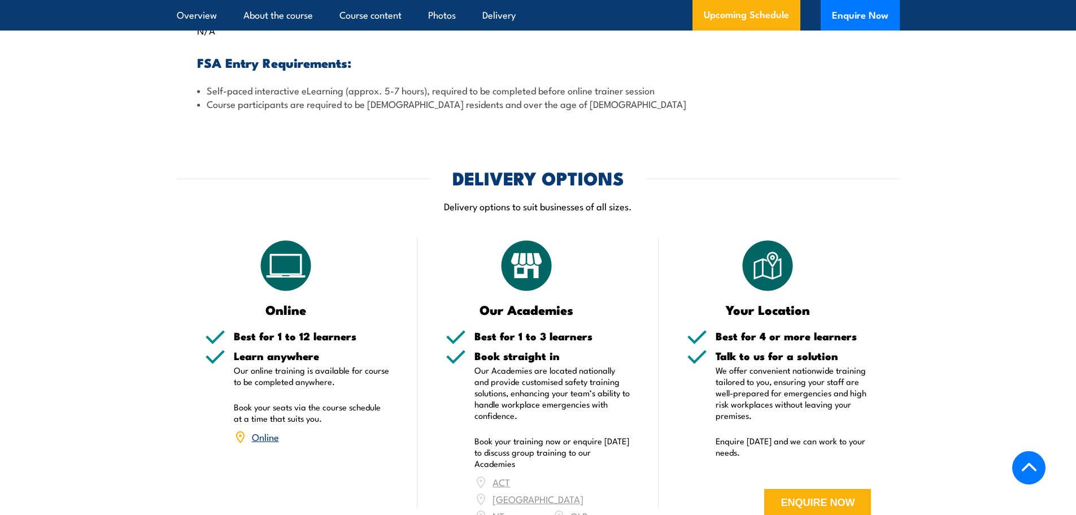  Describe the element at coordinates (527, 309) in the screenshot. I see `h3: Our Academies` at that location.